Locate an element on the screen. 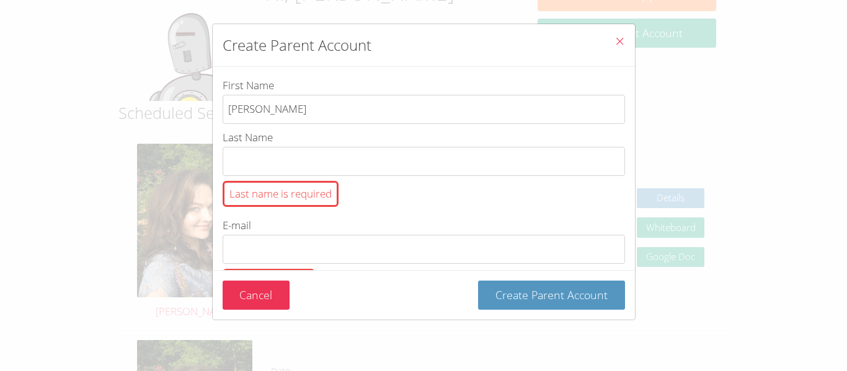  span: First Name is located at coordinates (248, 85).